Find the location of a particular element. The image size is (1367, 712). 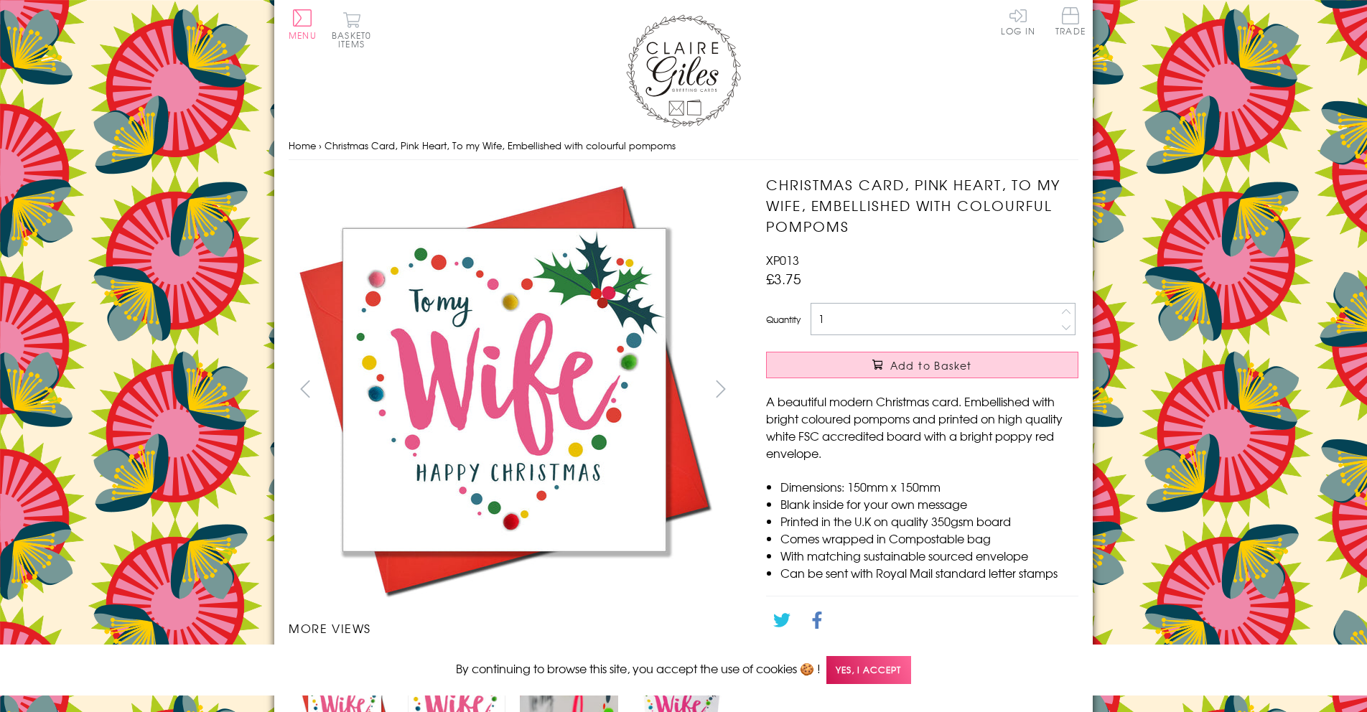

span: Christmas Card, Pink Heart, To my Wife, Embellished with colourful pompoms is located at coordinates (500, 145).